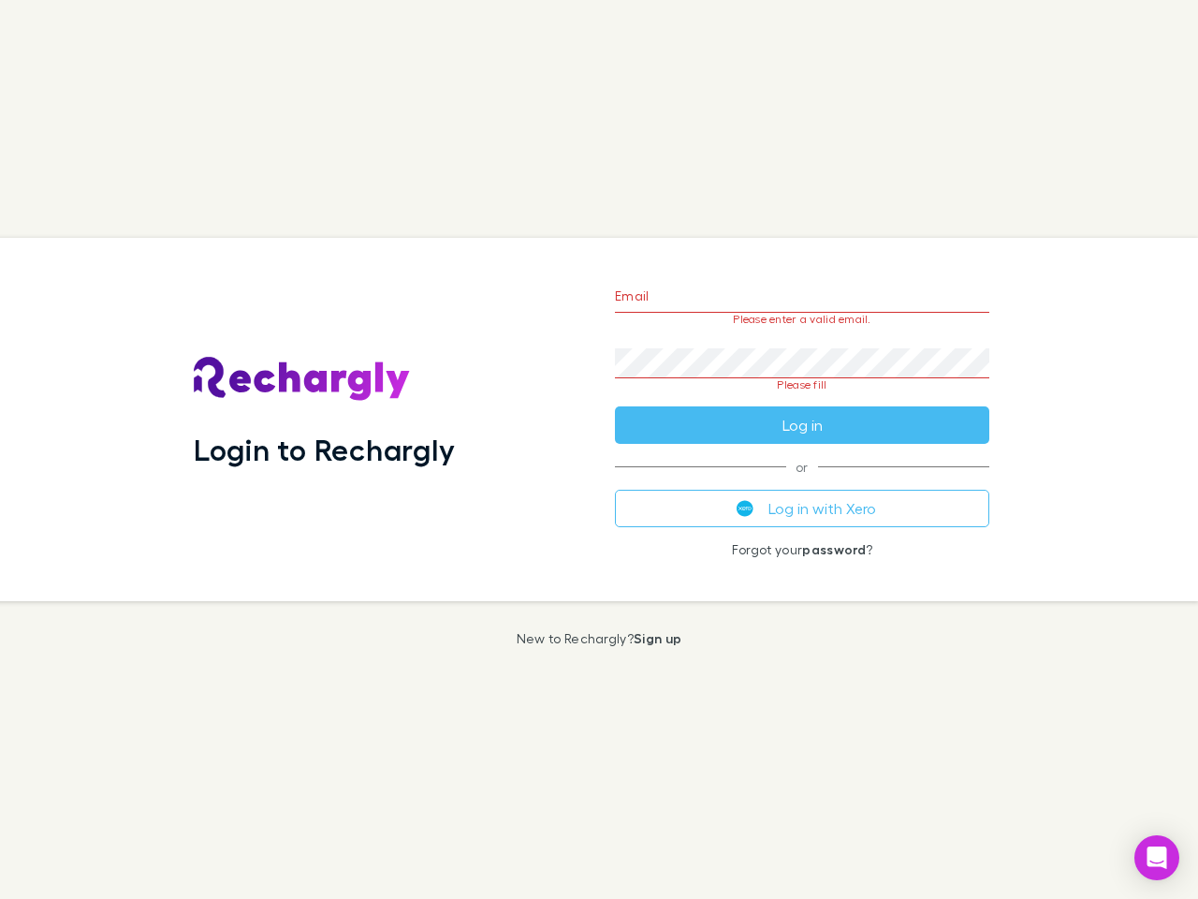 The height and width of the screenshot is (899, 1198). I want to click on img: Rechargly's Logo, so click(302, 379).